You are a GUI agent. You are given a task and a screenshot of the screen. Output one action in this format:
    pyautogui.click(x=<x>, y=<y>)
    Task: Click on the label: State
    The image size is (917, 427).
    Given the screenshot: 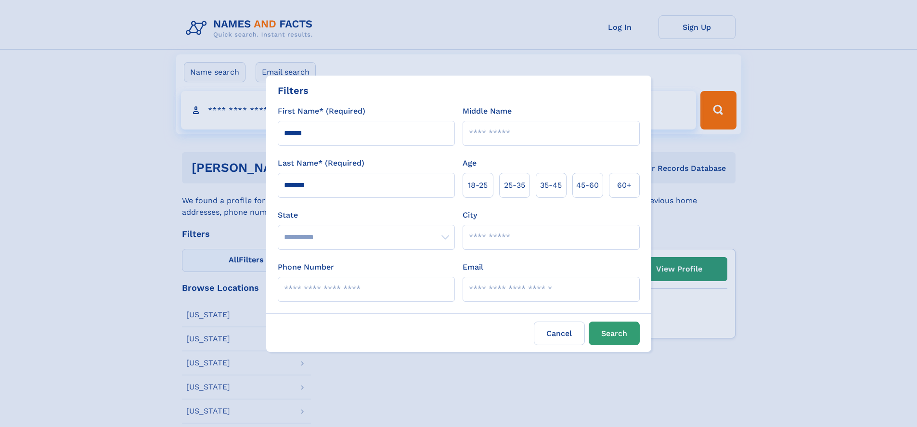 What is the action you would take?
    pyautogui.click(x=366, y=215)
    